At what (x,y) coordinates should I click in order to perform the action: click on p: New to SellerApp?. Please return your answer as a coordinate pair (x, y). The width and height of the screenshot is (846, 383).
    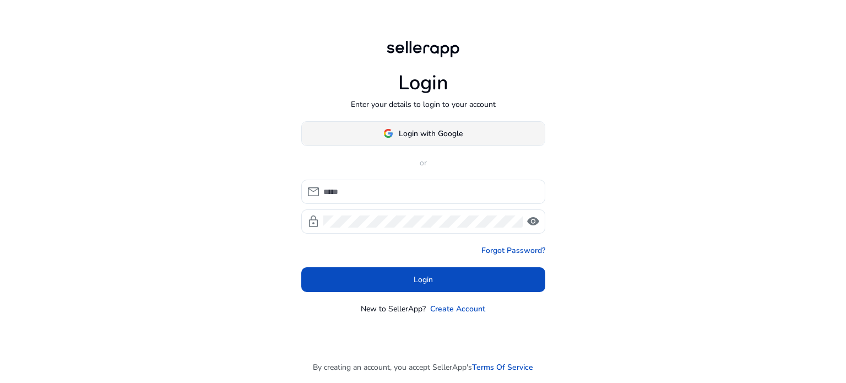
    Looking at the image, I should click on (393, 308).